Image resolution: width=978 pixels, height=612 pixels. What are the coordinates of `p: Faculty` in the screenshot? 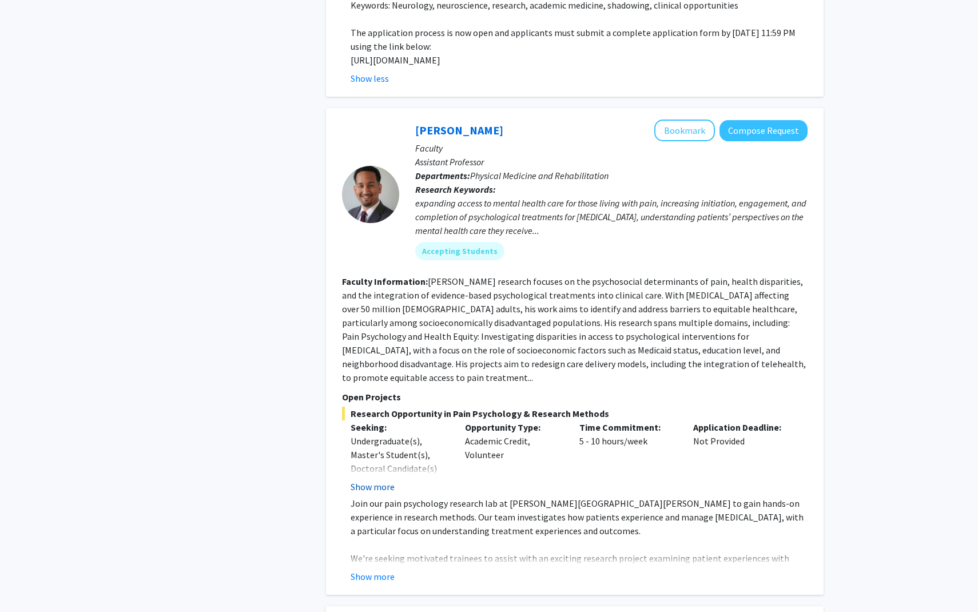 It's located at (611, 148).